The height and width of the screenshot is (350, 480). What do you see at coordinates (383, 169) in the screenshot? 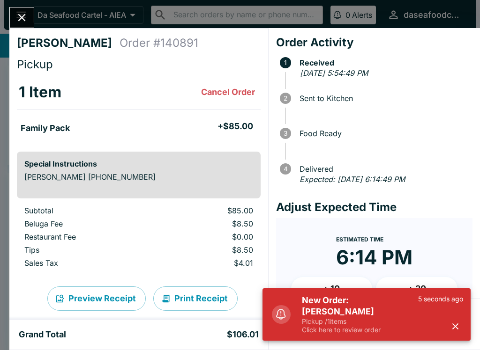
I see `span: Delivered` at bounding box center [383, 169].